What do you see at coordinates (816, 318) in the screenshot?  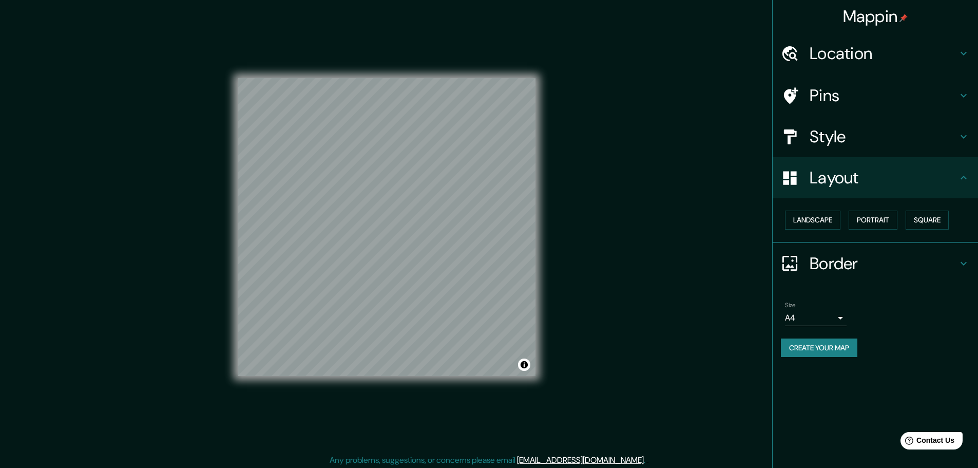 I see `div: A4` at bounding box center [816, 318].